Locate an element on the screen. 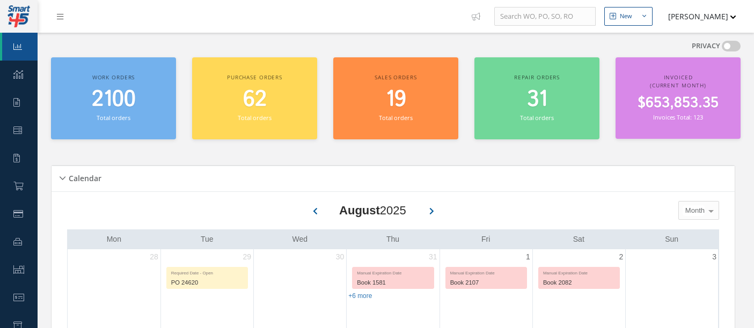 This screenshot has width=754, height=328. div: Book 2107 is located at coordinates (486, 283).